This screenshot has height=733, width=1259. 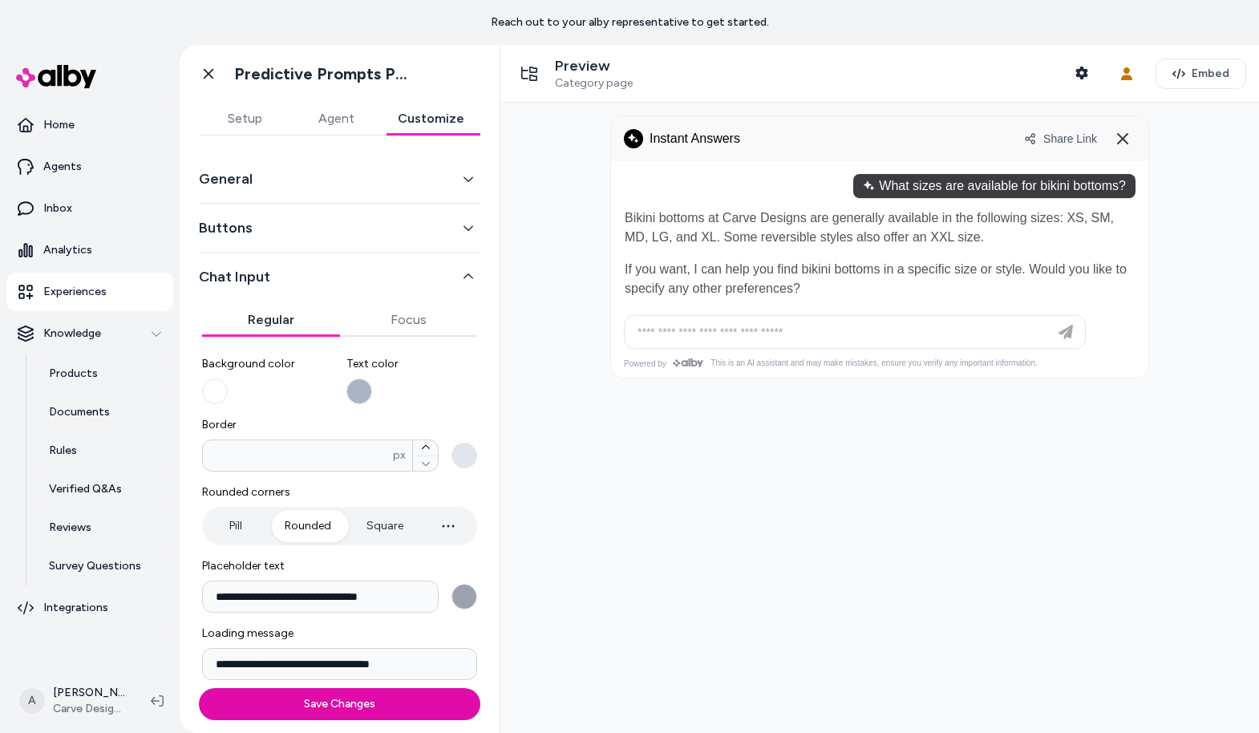 What do you see at coordinates (103, 566) in the screenshot?
I see `a: Survey Questions` at bounding box center [103, 566].